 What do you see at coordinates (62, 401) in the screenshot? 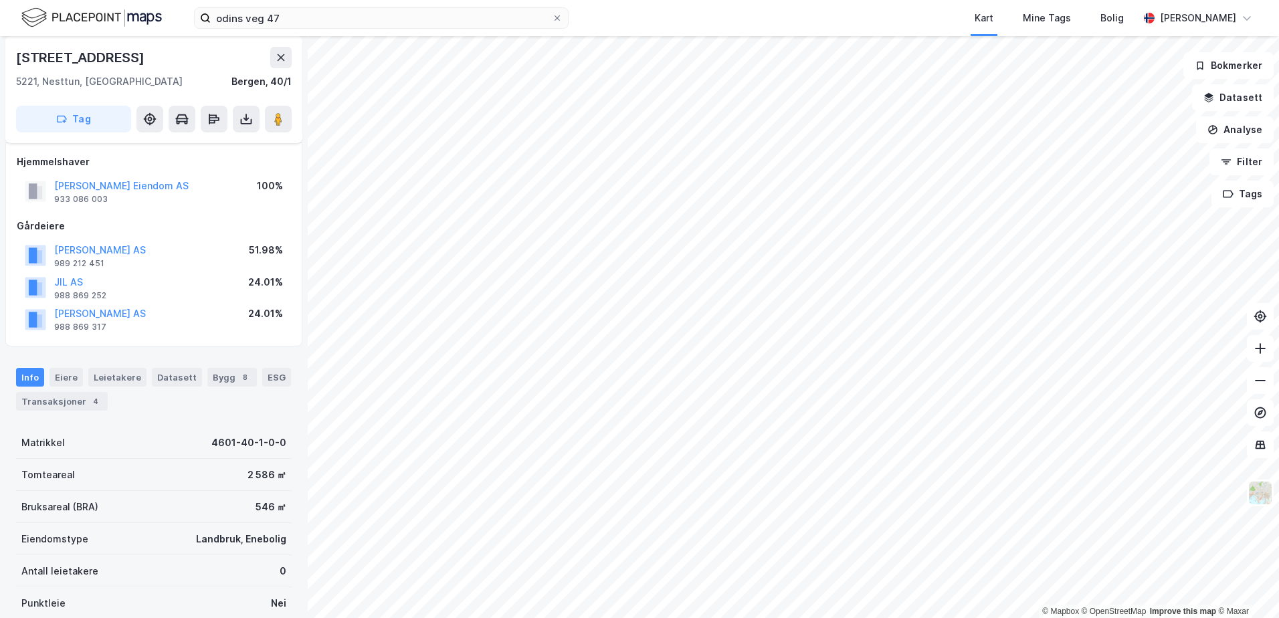
I see `div: Transaksjoner` at bounding box center [62, 401].